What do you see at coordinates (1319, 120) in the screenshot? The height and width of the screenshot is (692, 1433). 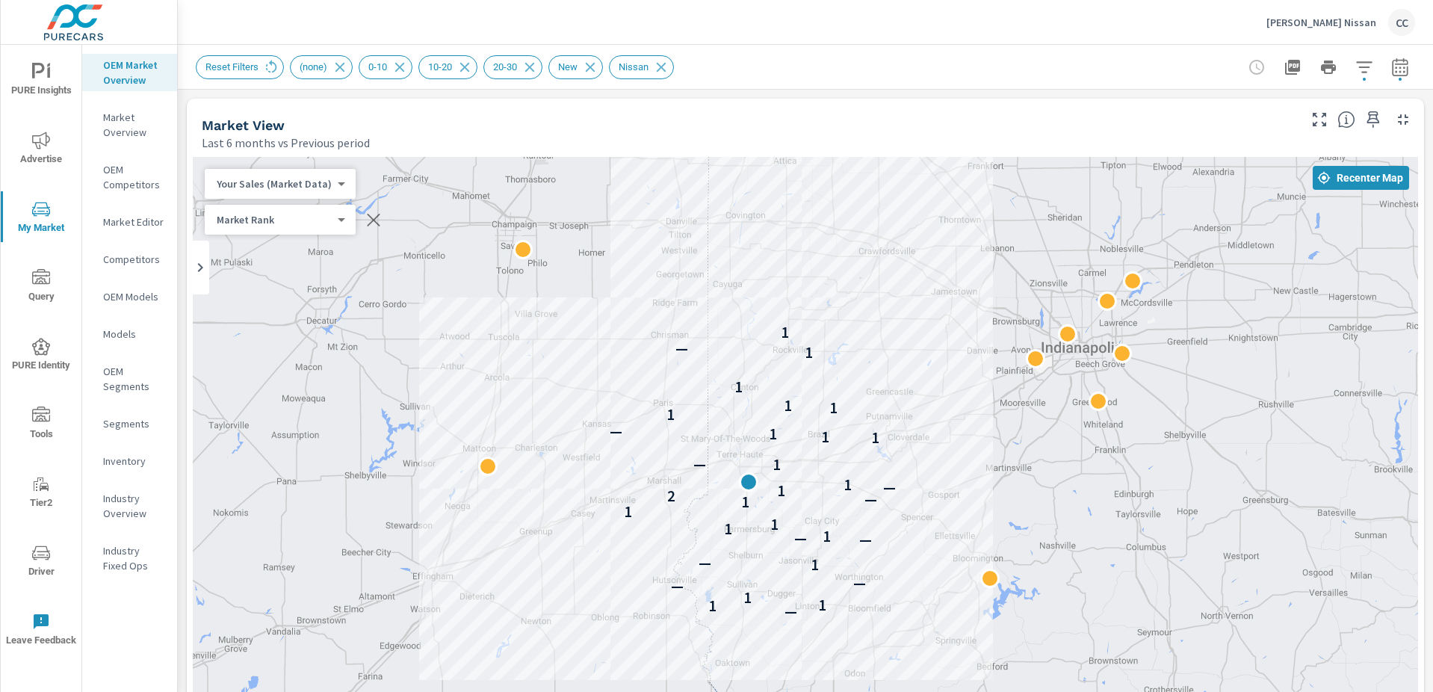 I see `button: Make Fullscreen` at bounding box center [1319, 120].